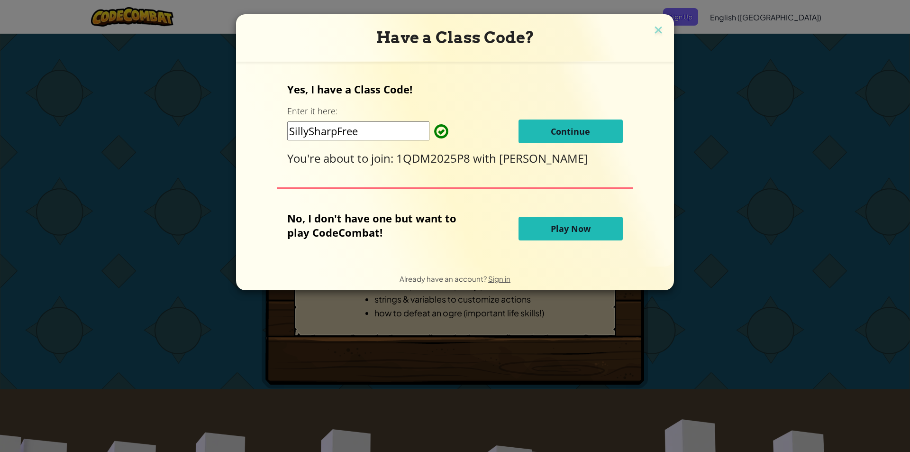  I want to click on label: Enter it here:, so click(312, 111).